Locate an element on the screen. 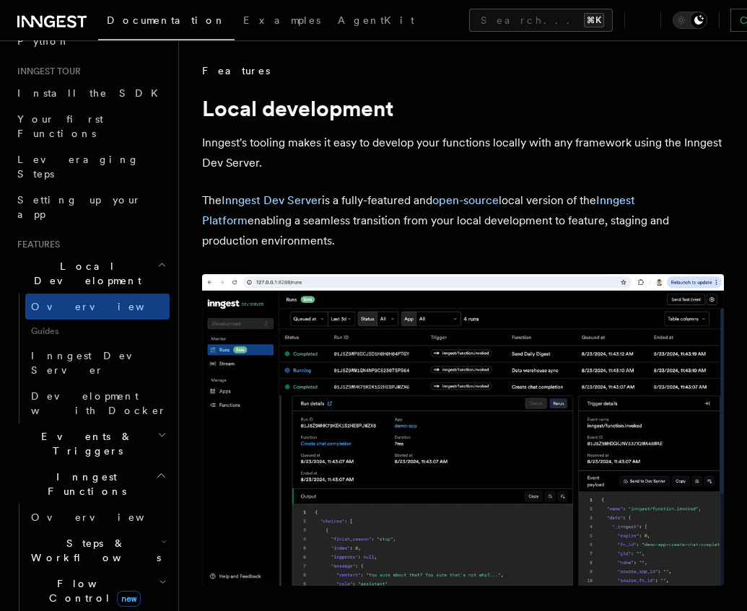  div: Local Development is located at coordinates (90, 359).